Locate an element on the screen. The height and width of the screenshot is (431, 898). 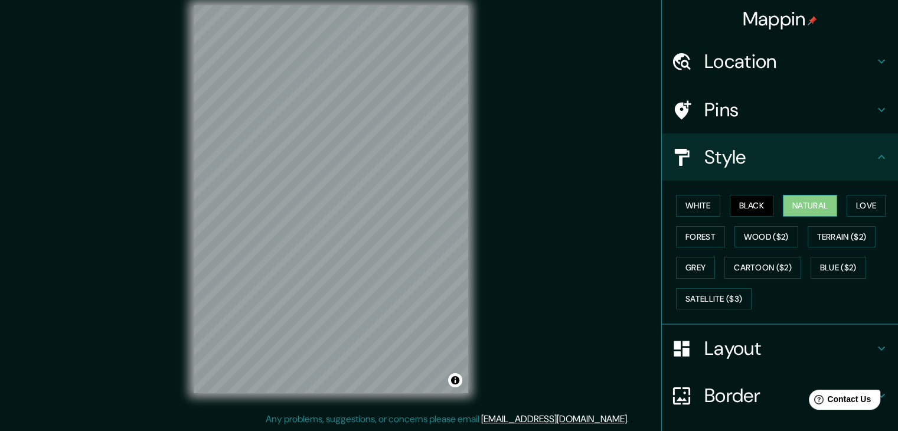
div: Location is located at coordinates (780, 61).